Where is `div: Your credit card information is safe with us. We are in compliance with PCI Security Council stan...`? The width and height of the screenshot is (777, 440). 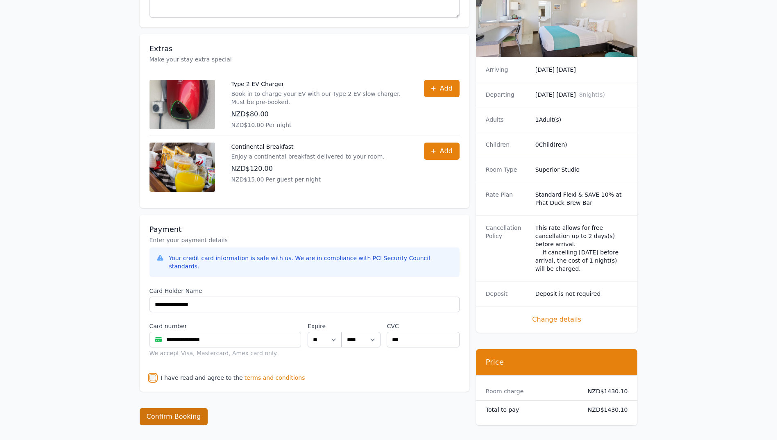
div: Your credit card information is safe with us. We are in compliance with PCI Security Council stan... is located at coordinates (311, 262).